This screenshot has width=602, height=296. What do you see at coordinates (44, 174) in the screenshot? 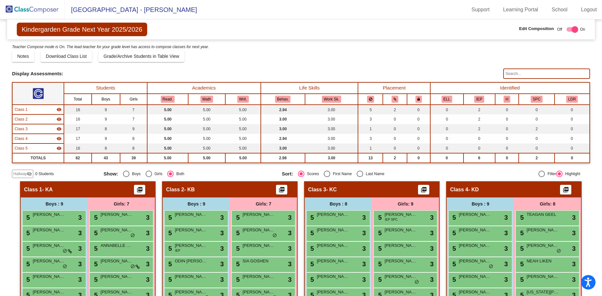
I see `span: 0 Students` at bounding box center [44, 174].